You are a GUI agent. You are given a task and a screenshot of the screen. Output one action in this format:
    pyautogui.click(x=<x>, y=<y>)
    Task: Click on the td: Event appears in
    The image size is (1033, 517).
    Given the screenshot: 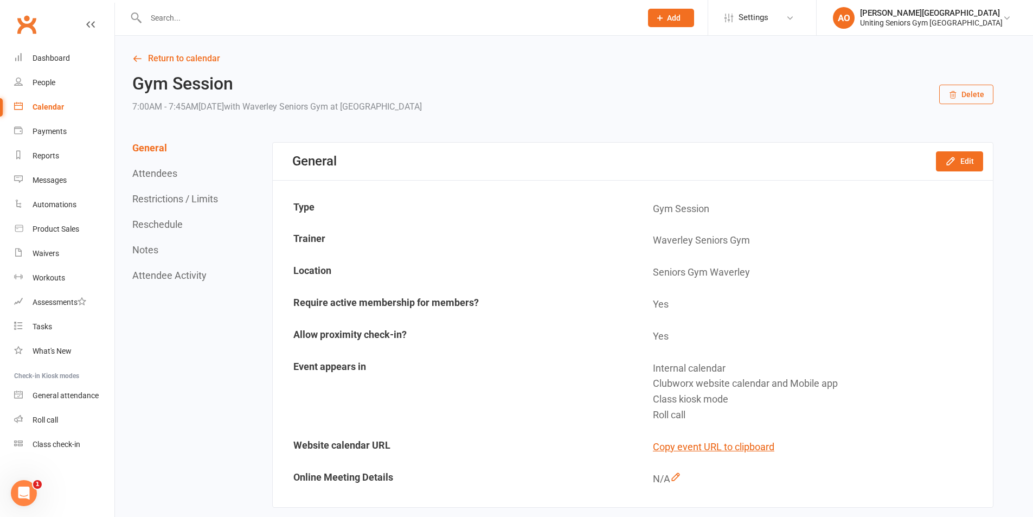 What is the action you would take?
    pyautogui.click(x=453, y=392)
    